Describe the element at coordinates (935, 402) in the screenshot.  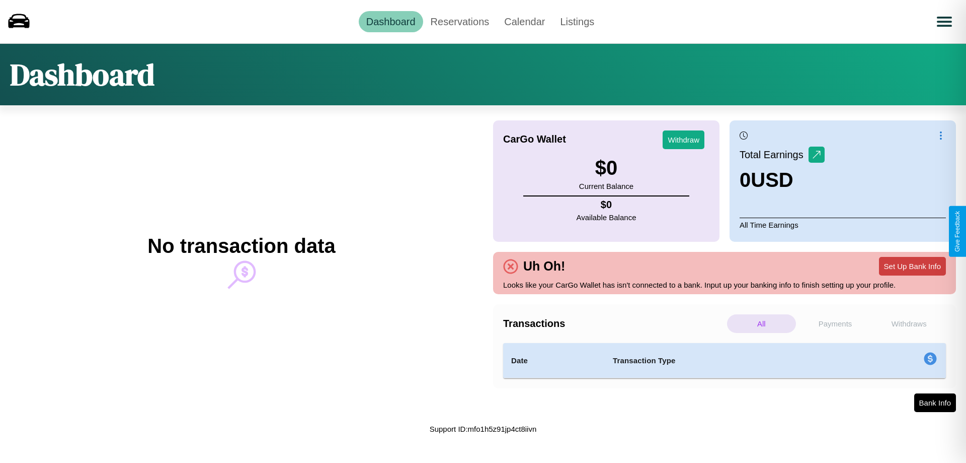
I see `button: Bank Info` at that location.